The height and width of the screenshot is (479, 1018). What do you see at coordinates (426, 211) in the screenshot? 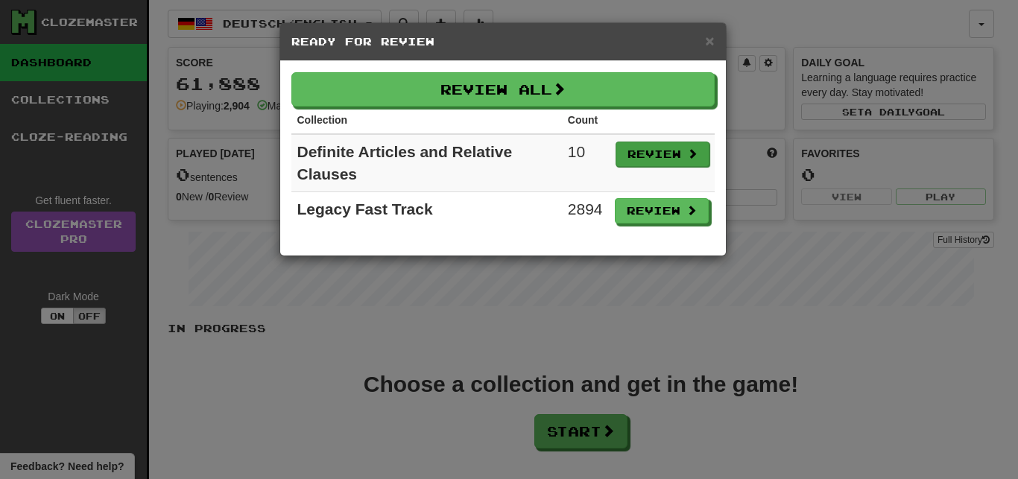
I see `td: Legacy Fast Track` at bounding box center [426, 211].